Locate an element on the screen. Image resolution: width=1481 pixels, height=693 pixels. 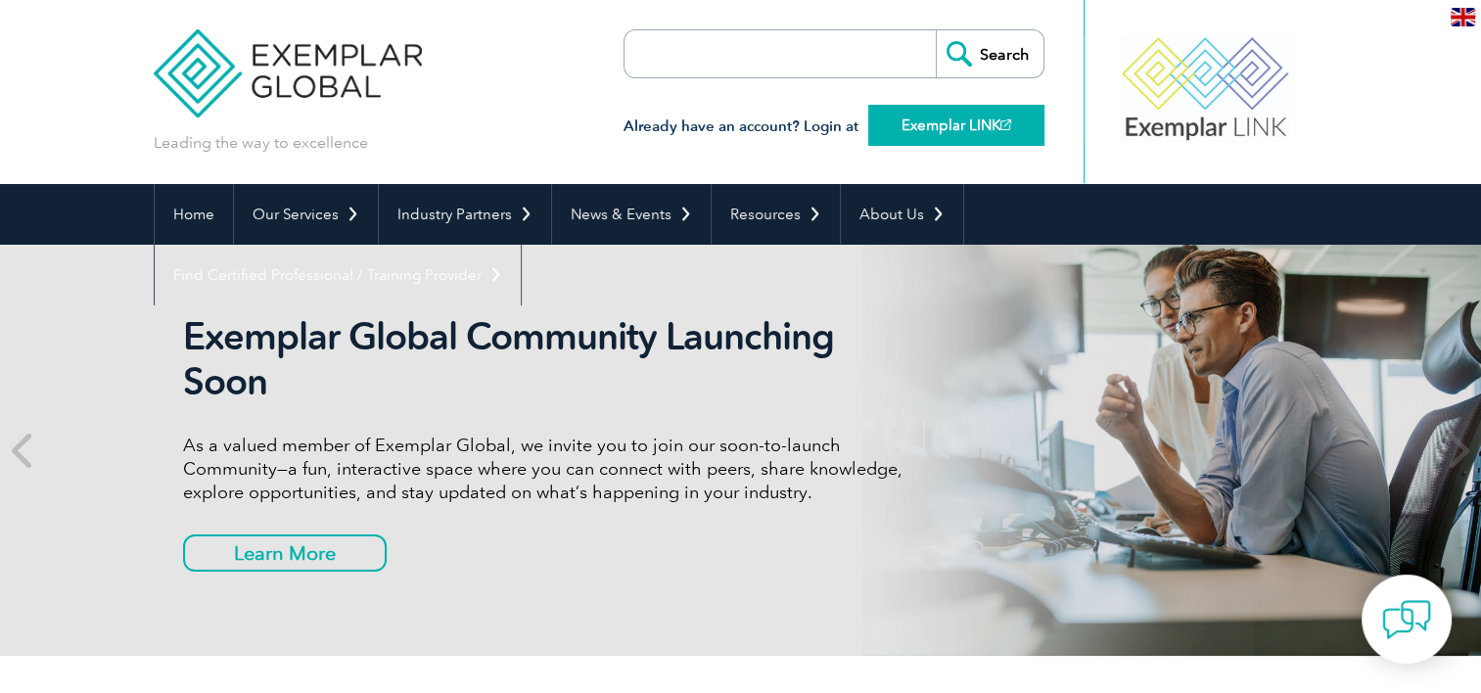
img: en is located at coordinates (1462, 17).